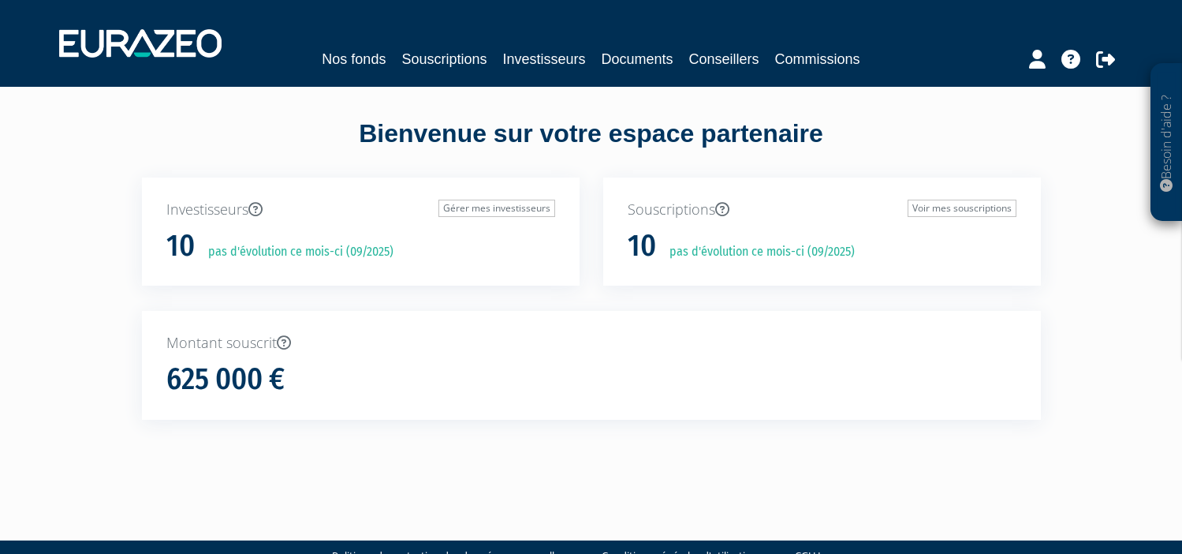 The width and height of the screenshot is (1182, 554). Describe the element at coordinates (724, 59) in the screenshot. I see `a: Conseillers` at that location.